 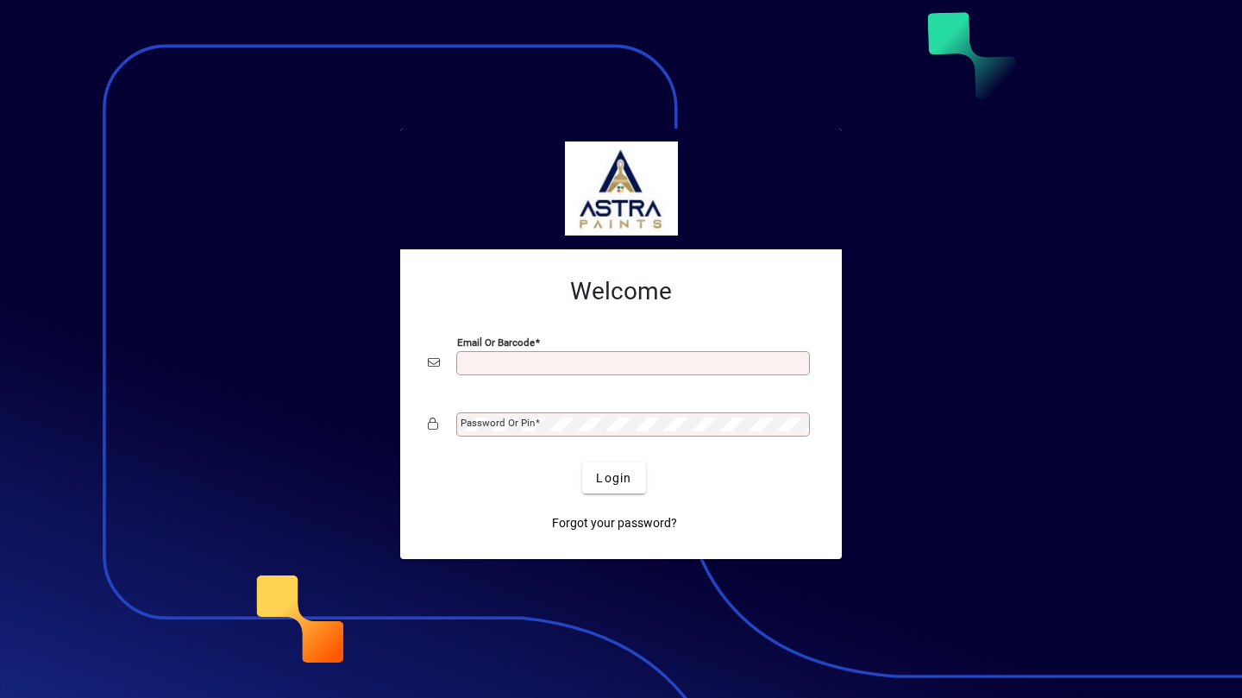 I want to click on h2: Welcome, so click(x=621, y=292).